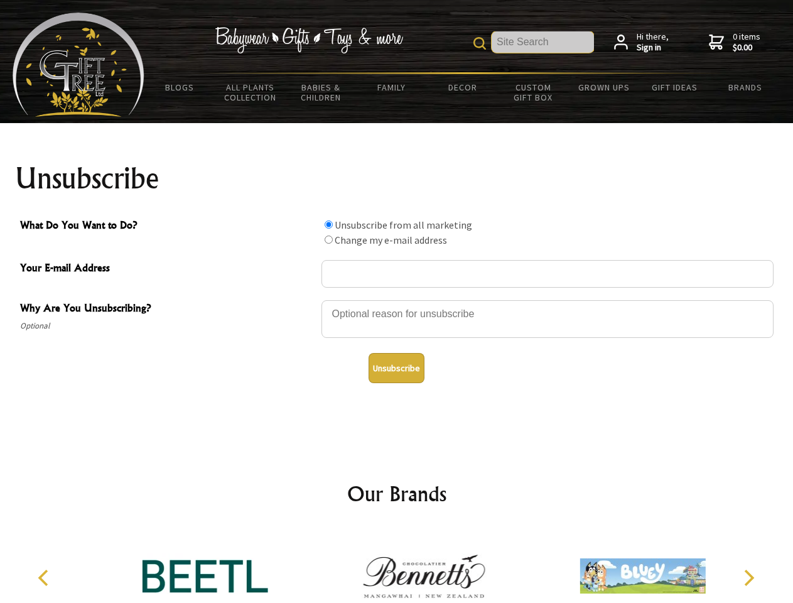  Describe the element at coordinates (747, 48) in the screenshot. I see `strong: $0.00` at that location.